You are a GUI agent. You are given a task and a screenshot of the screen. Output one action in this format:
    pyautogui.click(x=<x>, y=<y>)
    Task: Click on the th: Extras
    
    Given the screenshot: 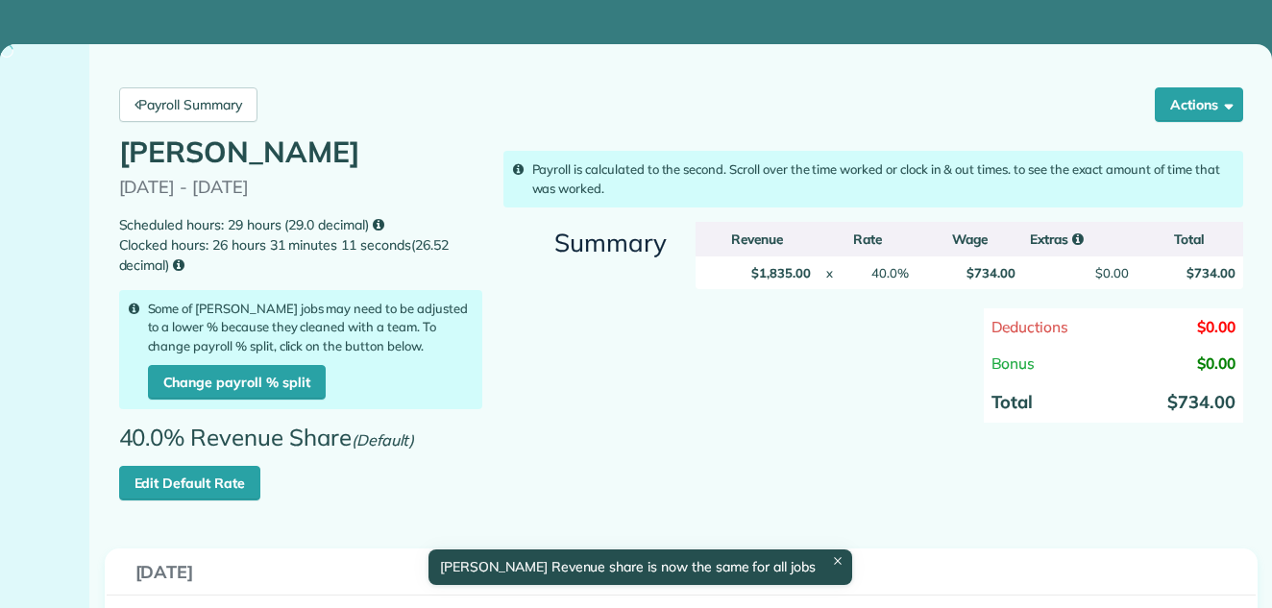 What is the action you would take?
    pyautogui.click(x=1079, y=239)
    